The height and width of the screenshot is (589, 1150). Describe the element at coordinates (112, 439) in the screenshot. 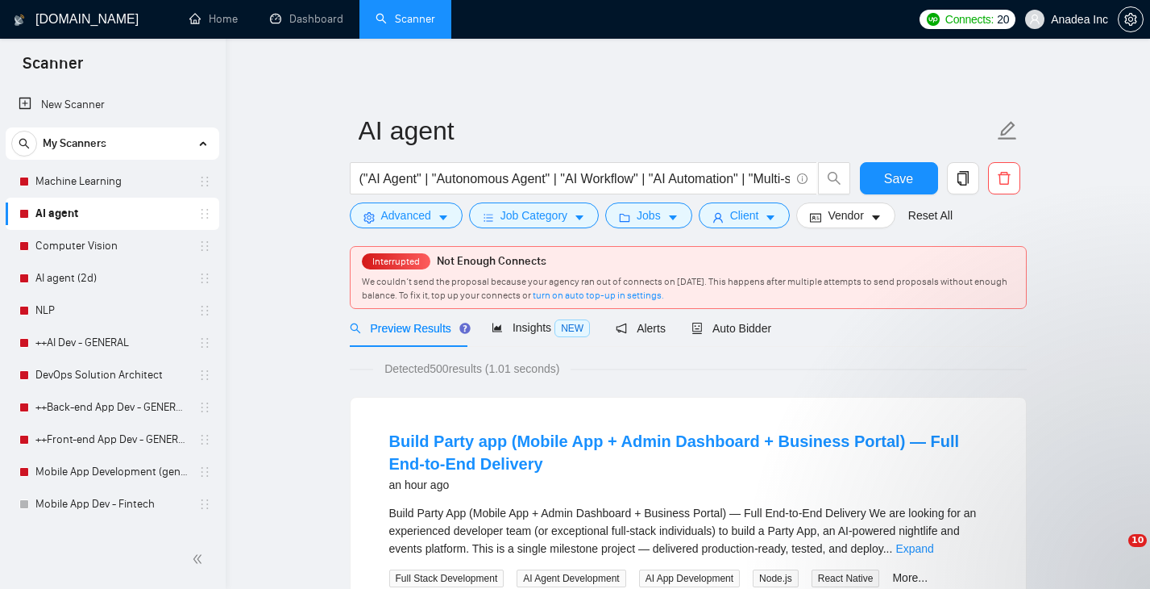

I see `a: ++Front-end App Dev - GENERAL` at that location.